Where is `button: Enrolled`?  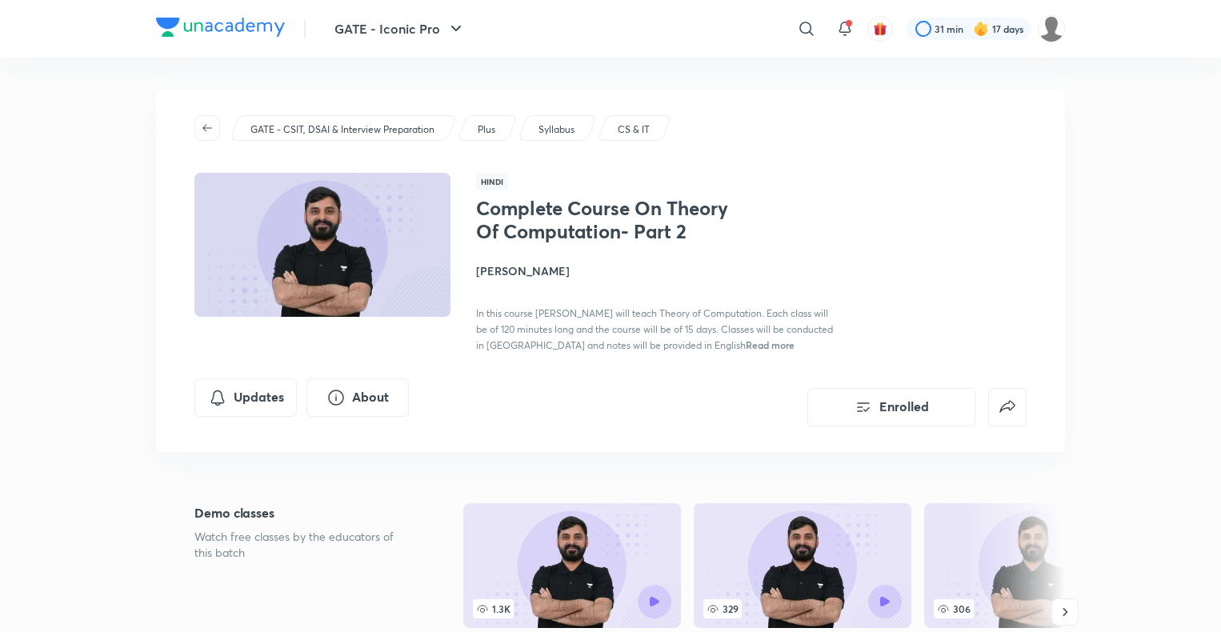
button: Enrolled is located at coordinates (891, 407).